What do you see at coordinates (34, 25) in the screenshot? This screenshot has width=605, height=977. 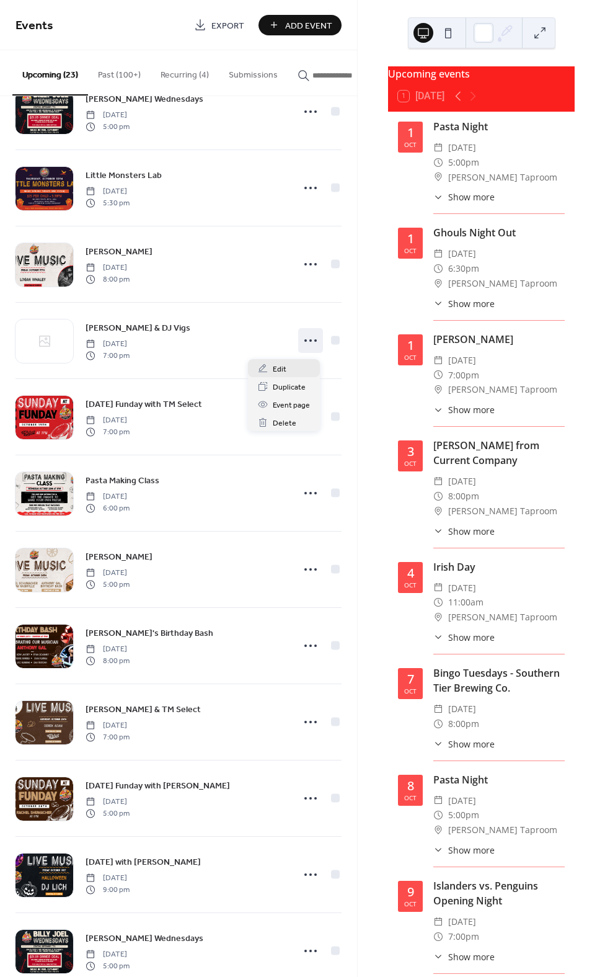 I see `span: Events` at bounding box center [34, 25].